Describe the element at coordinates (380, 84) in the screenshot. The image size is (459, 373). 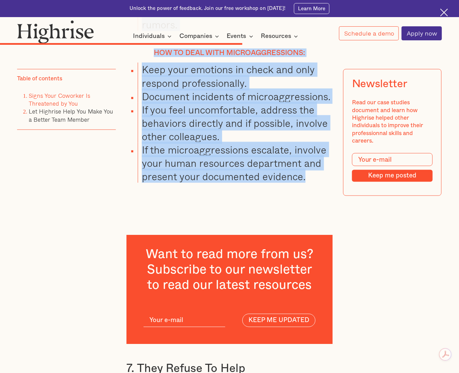
I see `div: Newsletter` at that location.